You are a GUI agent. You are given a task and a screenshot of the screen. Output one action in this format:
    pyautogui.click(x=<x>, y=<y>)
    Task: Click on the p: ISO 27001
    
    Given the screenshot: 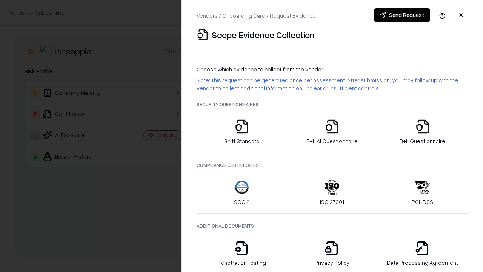 What is the action you would take?
    pyautogui.click(x=332, y=202)
    